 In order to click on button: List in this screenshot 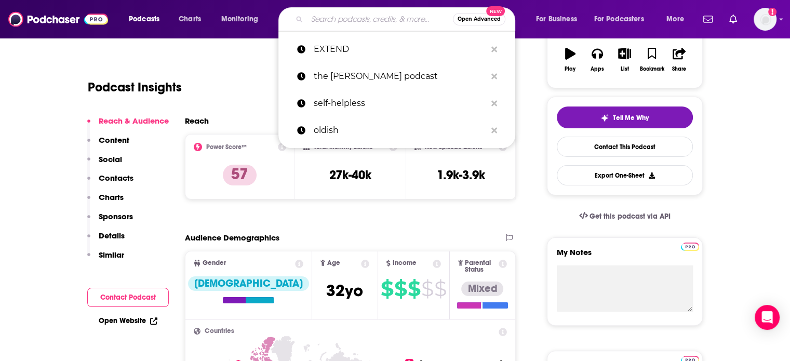, I will do `click(624, 60)`.